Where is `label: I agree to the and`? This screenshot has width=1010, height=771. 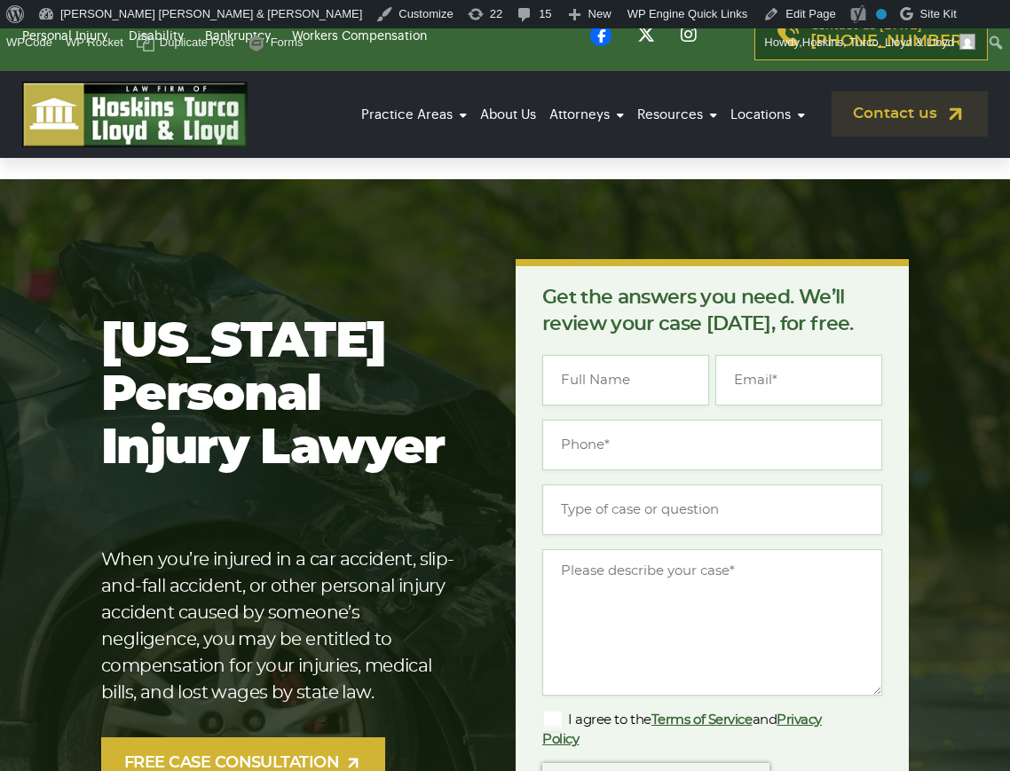
label: I agree to the and is located at coordinates (698, 729).